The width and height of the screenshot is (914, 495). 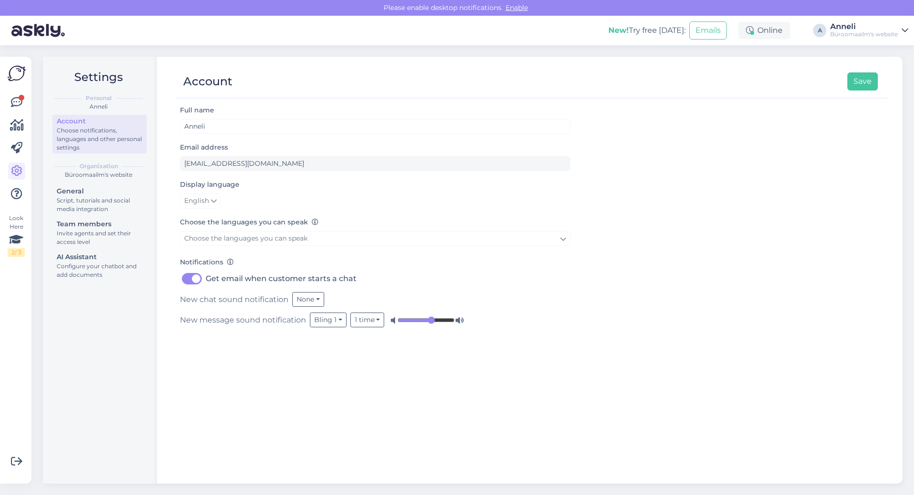 I want to click on label: Get email when customer starts a chat, so click(x=281, y=279).